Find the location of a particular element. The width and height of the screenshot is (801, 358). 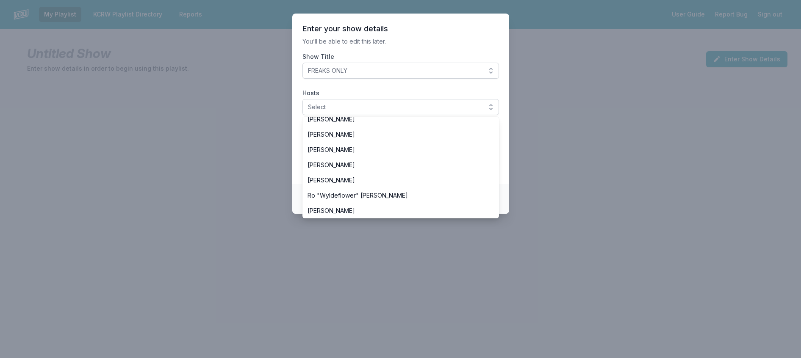

p: You’ll be able to edit this later. is located at coordinates (401, 42).